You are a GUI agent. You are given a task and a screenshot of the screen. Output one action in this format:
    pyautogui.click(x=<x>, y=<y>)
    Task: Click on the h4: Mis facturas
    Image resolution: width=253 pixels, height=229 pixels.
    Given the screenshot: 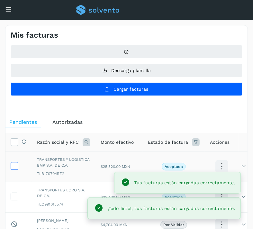 What is the action you would take?
    pyautogui.click(x=34, y=35)
    